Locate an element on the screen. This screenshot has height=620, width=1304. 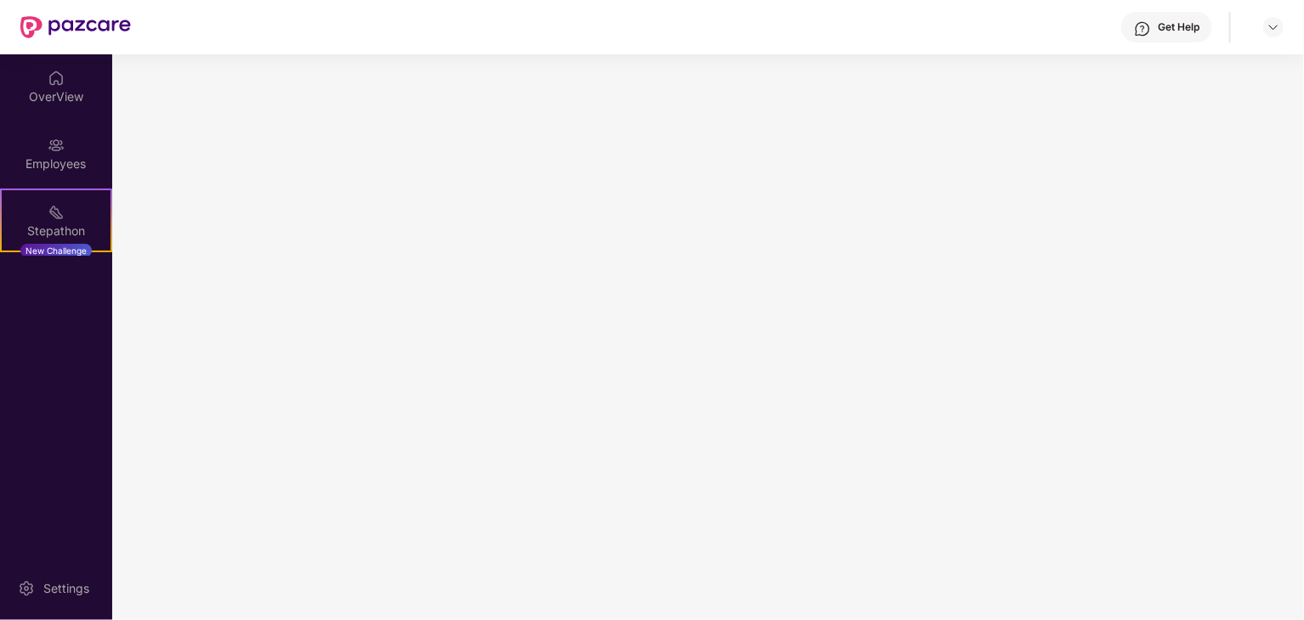
div: Get Help is located at coordinates (1178, 27).